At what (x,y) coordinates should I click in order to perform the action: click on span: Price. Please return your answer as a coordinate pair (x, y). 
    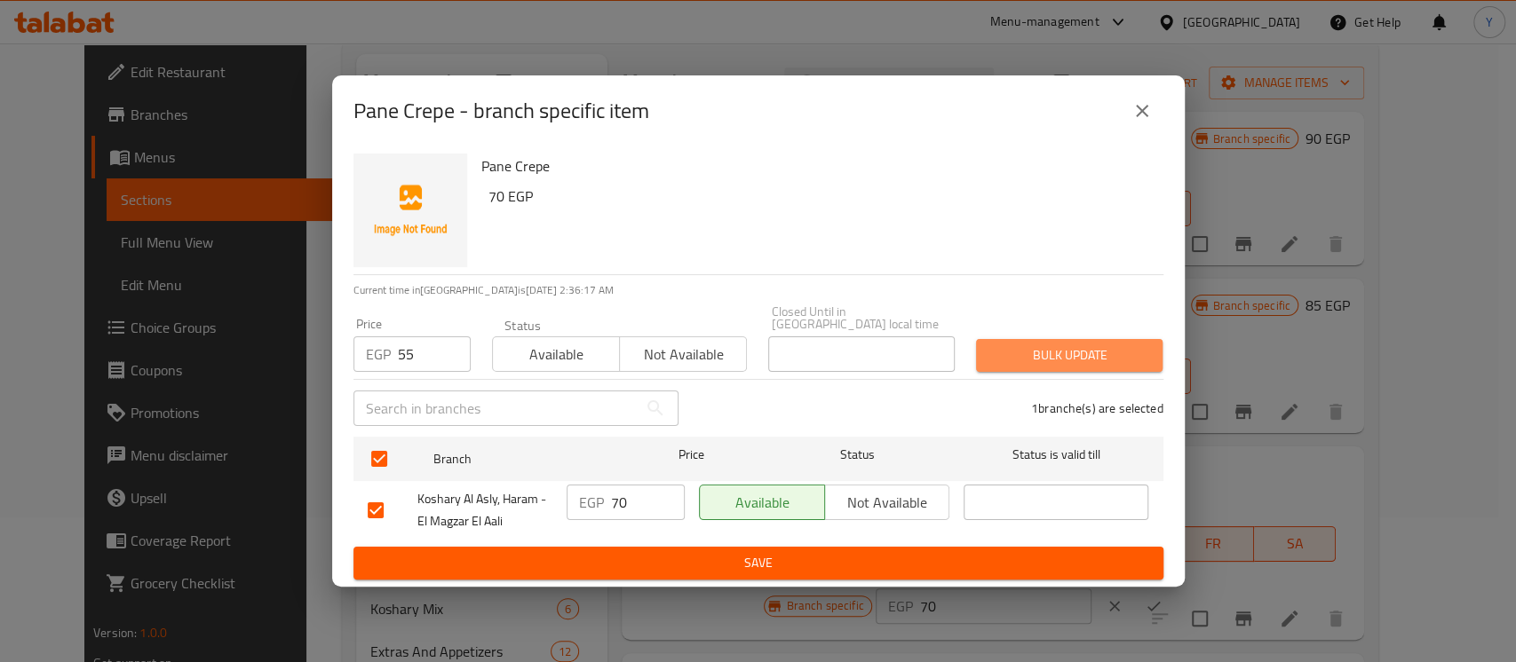
    Looking at the image, I should click on (691, 455).